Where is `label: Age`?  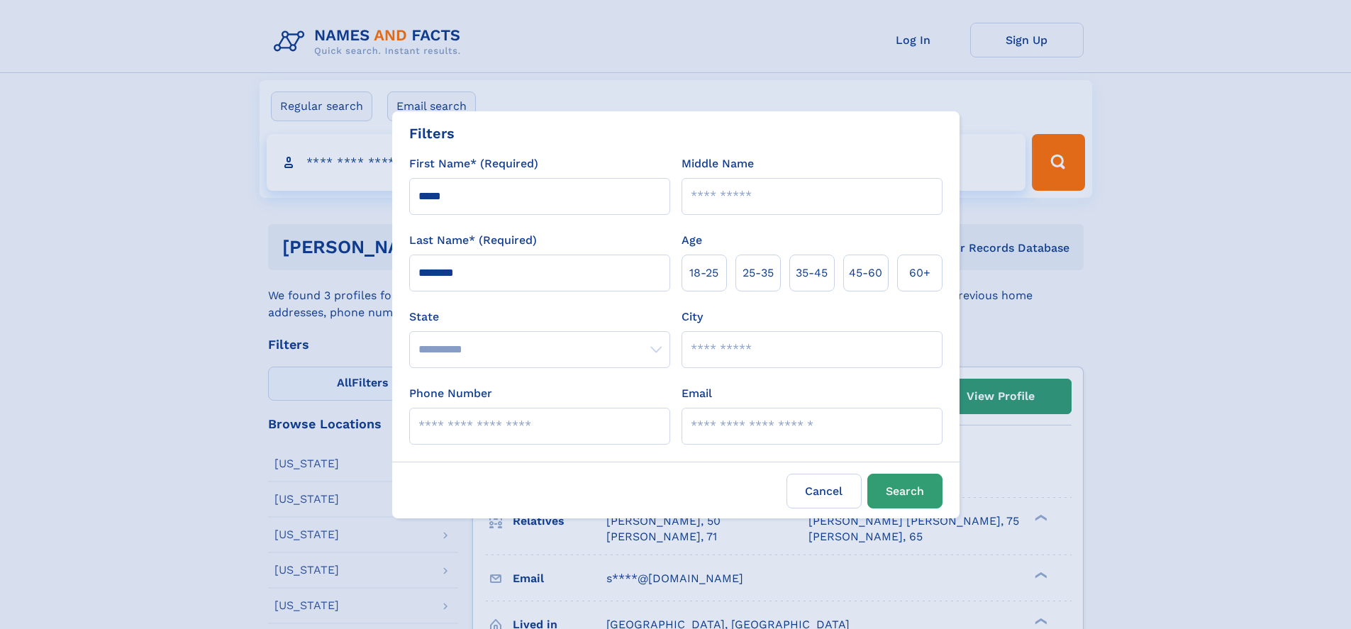 label: Age is located at coordinates (692, 241).